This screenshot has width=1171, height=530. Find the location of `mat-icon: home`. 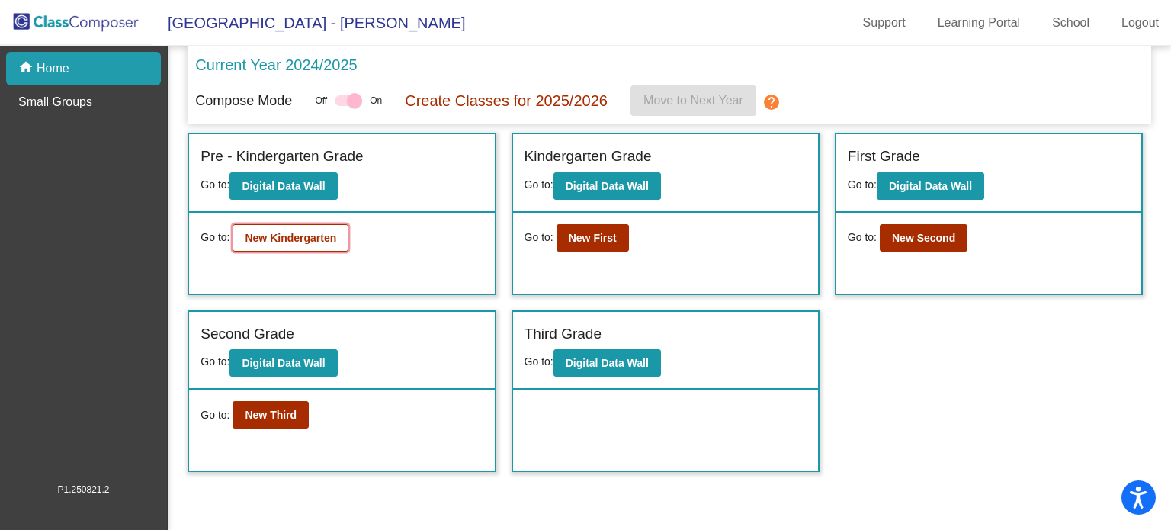

mat-icon: home is located at coordinates (27, 69).